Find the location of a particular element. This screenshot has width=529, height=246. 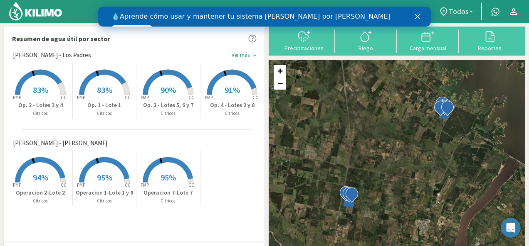

p: Operacion 1-Lote 1 y 8 is located at coordinates (104, 193).